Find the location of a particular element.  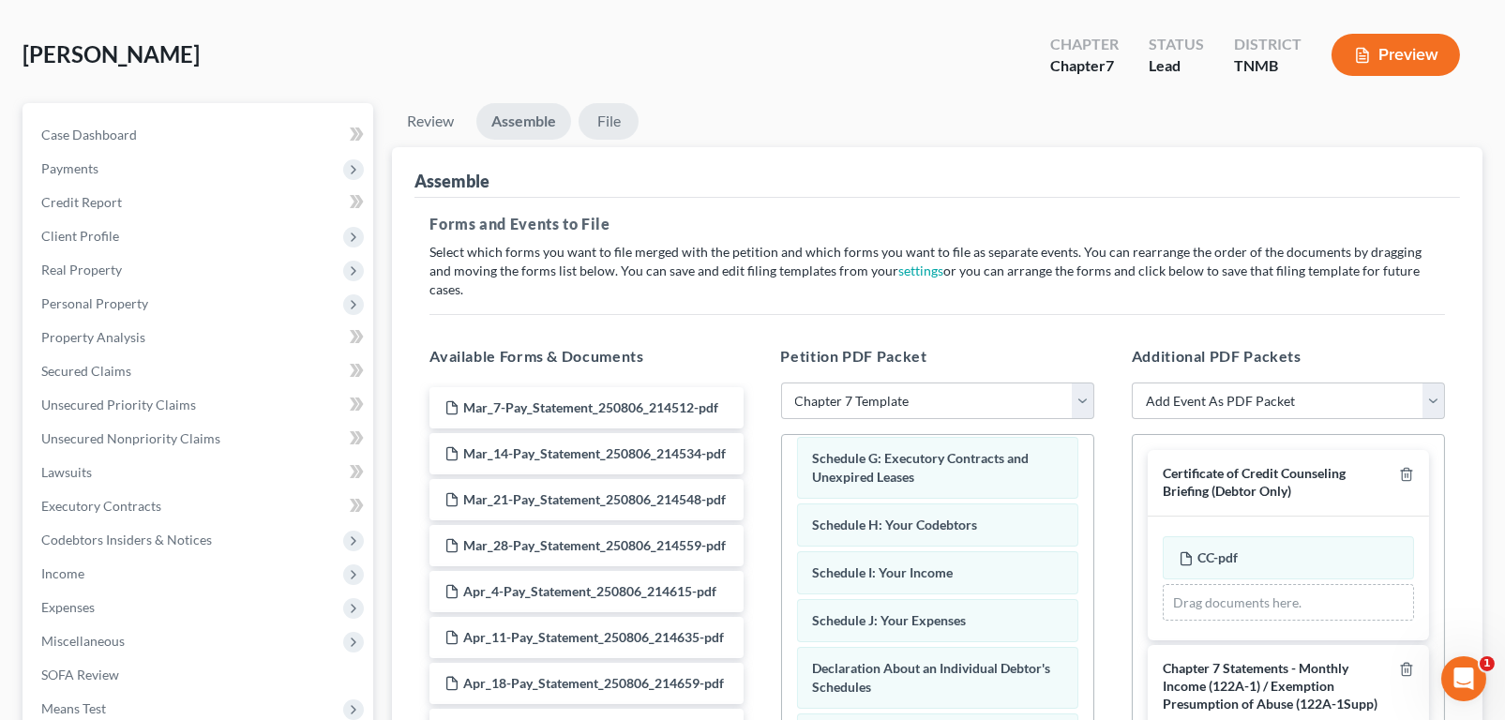

div: Drag documents here. is located at coordinates (1288, 603).